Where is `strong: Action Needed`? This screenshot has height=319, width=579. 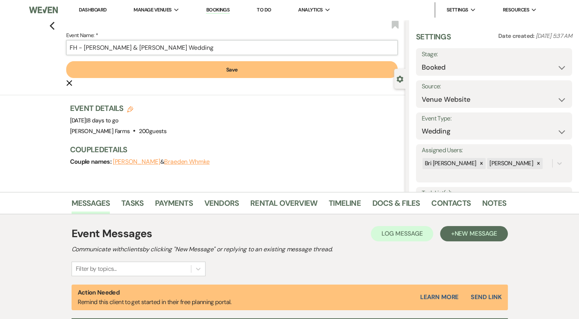
strong: Action Needed is located at coordinates (99, 292).